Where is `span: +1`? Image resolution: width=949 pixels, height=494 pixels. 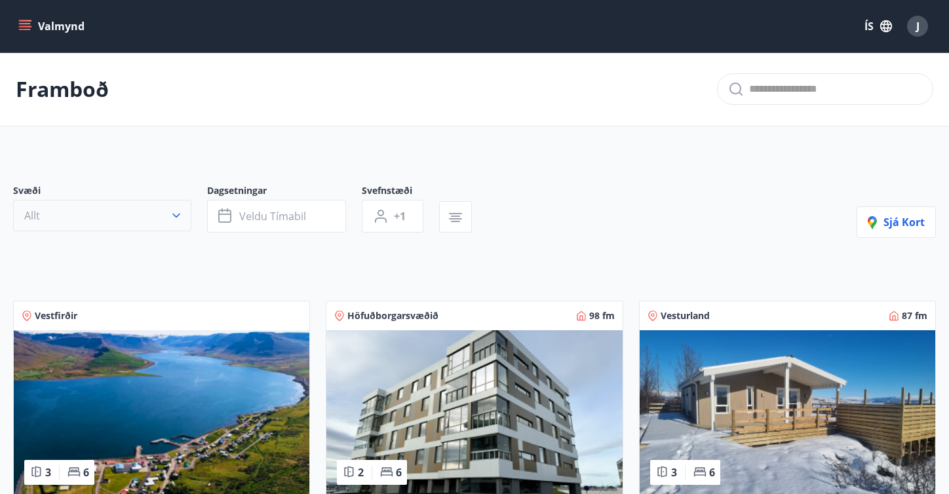 span: +1 is located at coordinates (400, 216).